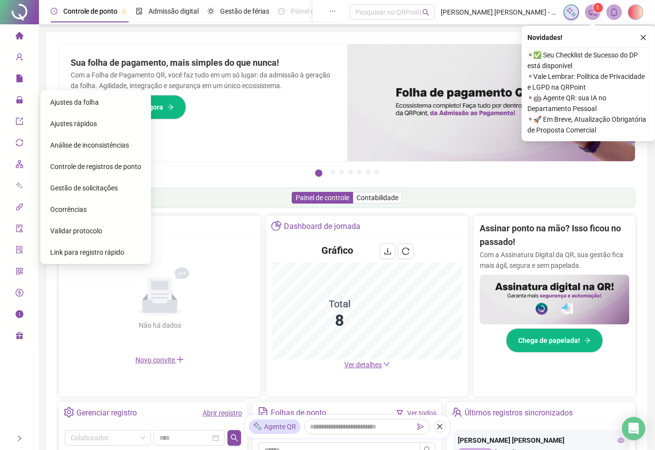 Image resolution: width=655 pixels, height=450 pixels. I want to click on h2: Sua folha de pagamento, mais simples do que nunca!, so click(203, 63).